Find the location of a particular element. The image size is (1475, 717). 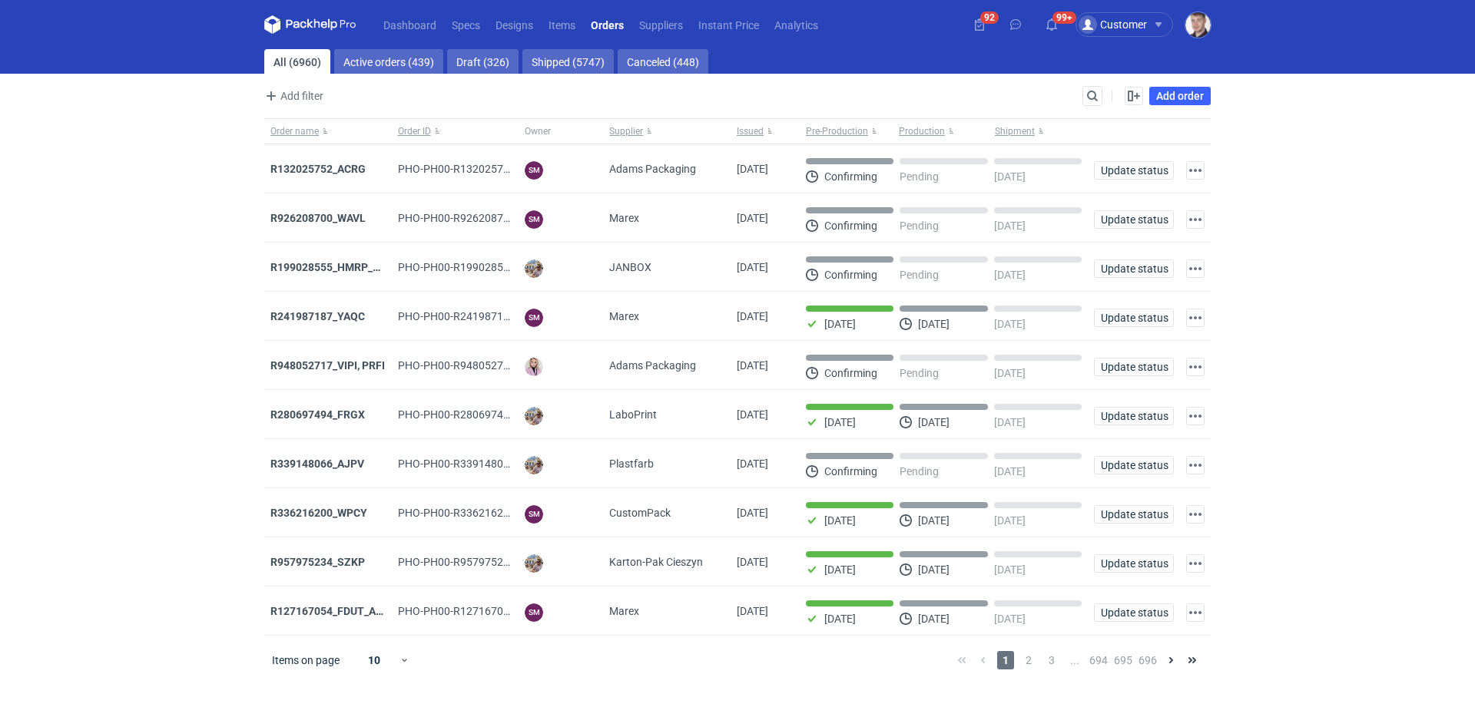

span: Supplier is located at coordinates (626, 131).